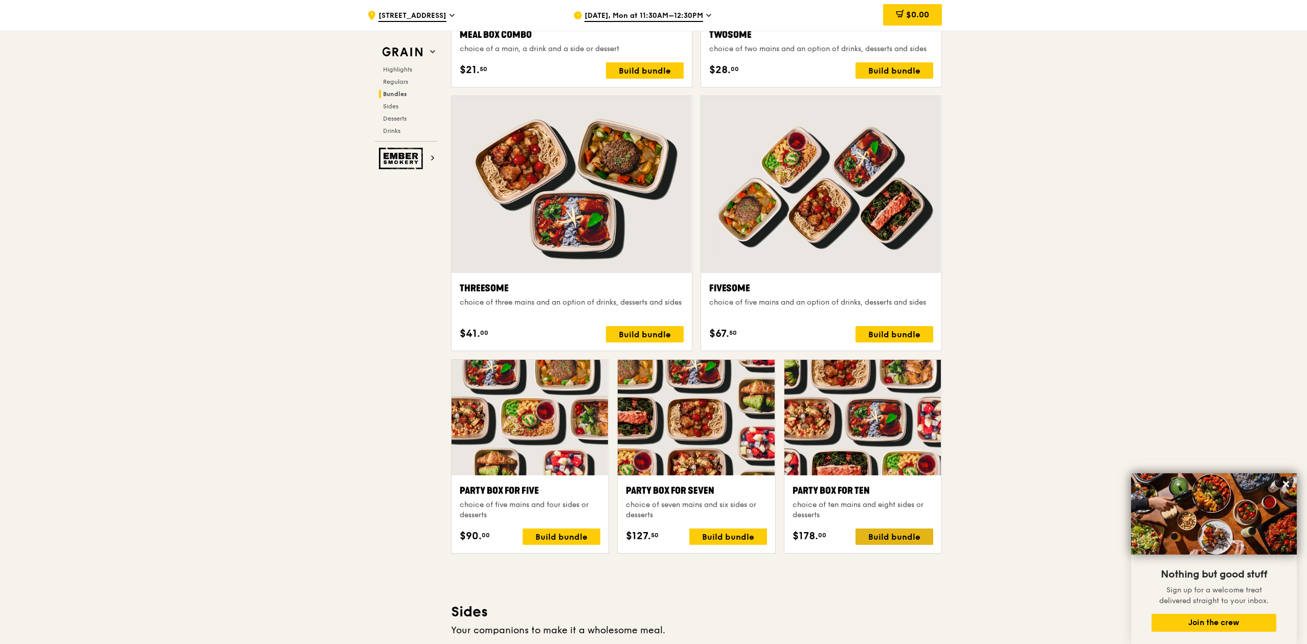 This screenshot has width=1307, height=644. What do you see at coordinates (392, 131) in the screenshot?
I see `span: Drinks` at bounding box center [392, 131].